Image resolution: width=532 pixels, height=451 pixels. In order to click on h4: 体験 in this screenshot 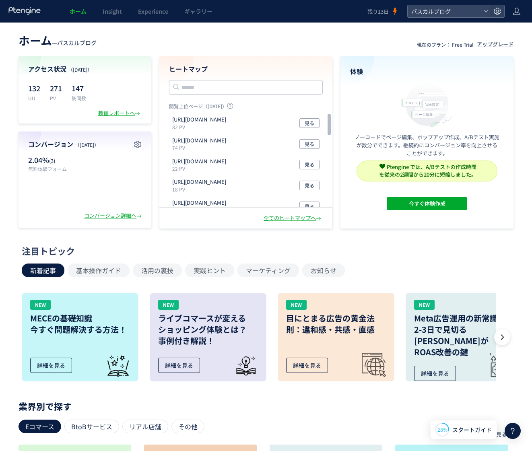, I will do `click(427, 71)`.